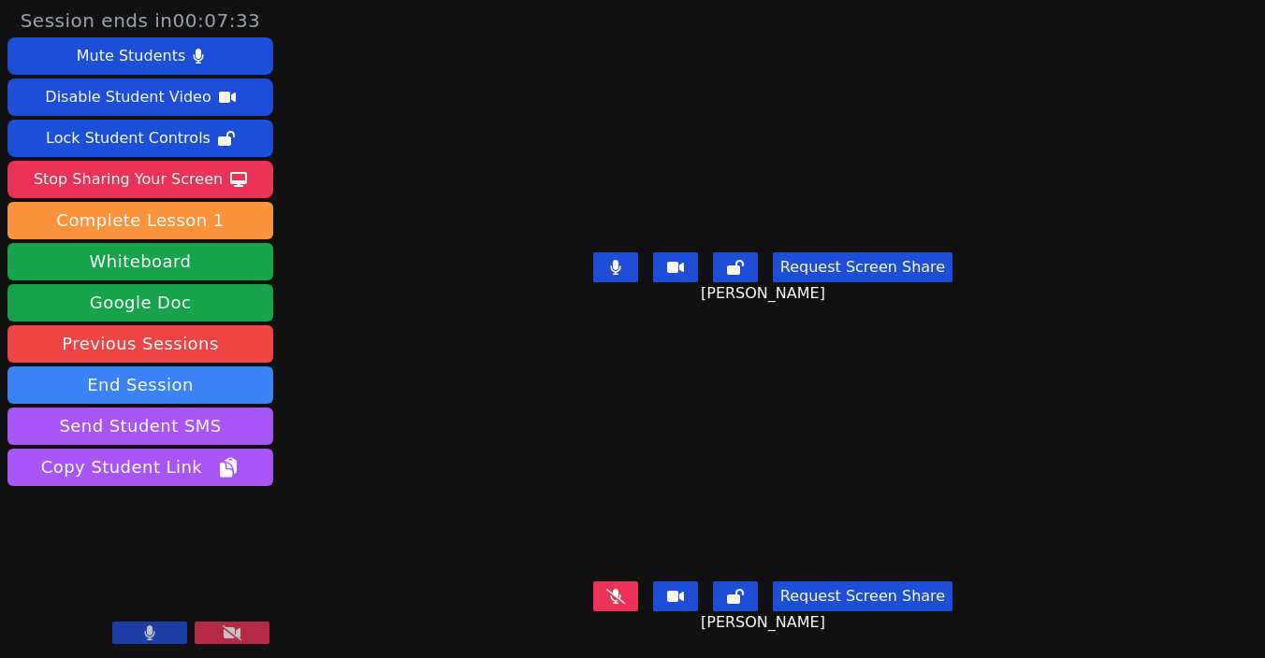 The height and width of the screenshot is (658, 1265). I want to click on button: Stop Sharing Your Screen, so click(140, 180).